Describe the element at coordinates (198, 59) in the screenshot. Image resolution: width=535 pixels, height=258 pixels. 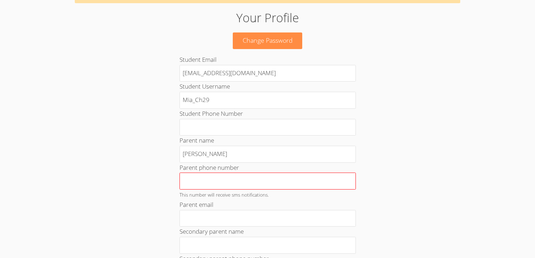
I see `label: Student Email` at that location.